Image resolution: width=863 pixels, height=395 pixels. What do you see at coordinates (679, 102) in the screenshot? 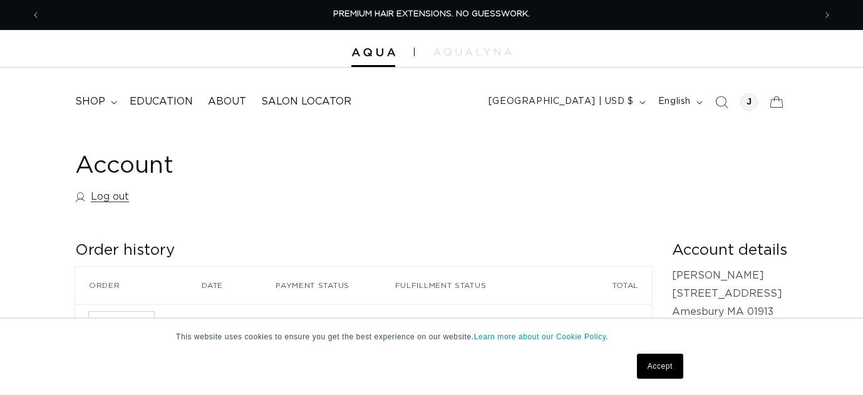
I see `button: English` at bounding box center [679, 102].